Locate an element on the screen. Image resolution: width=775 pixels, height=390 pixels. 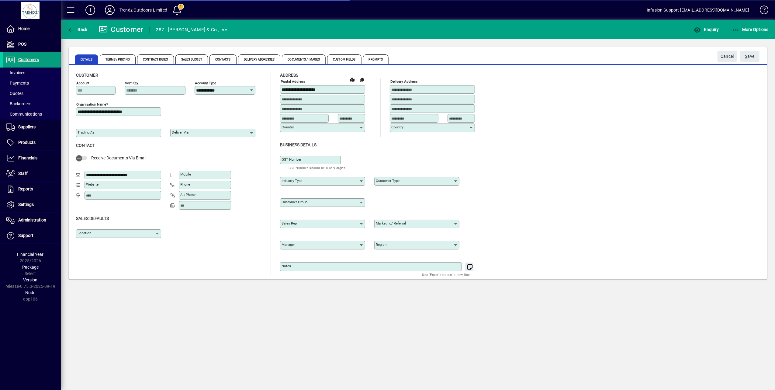
span: More Options is located at coordinates (750, 29).